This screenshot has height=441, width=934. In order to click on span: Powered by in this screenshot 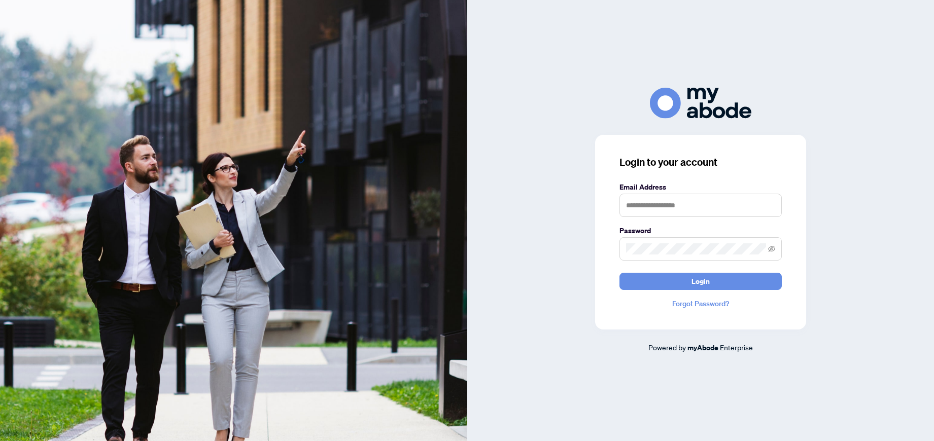, I will do `click(667, 347)`.